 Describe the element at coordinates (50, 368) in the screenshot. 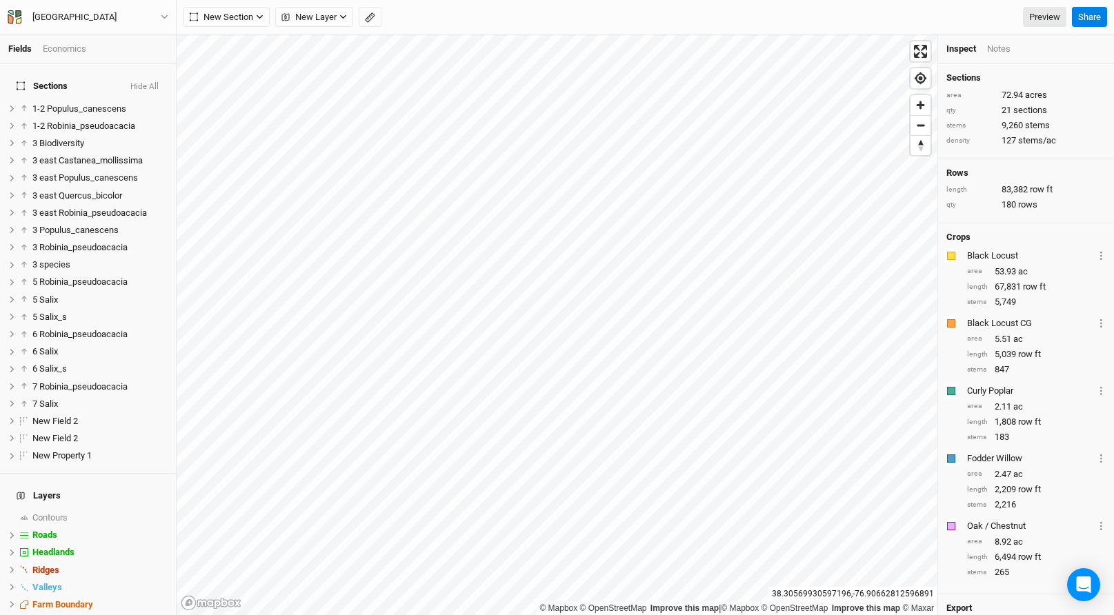

I see `span: 6 Salix_s` at that location.